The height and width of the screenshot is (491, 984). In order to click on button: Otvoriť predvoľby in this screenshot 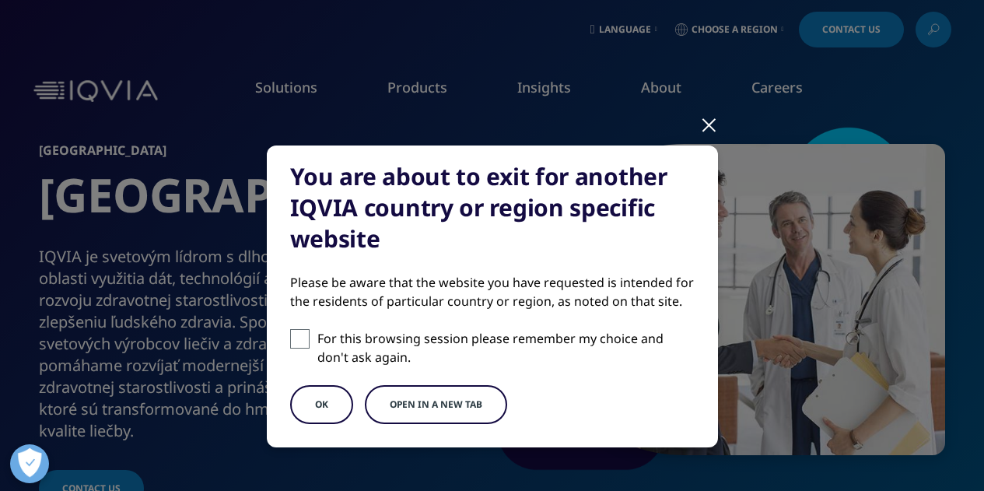, I will do `click(30, 464)`.